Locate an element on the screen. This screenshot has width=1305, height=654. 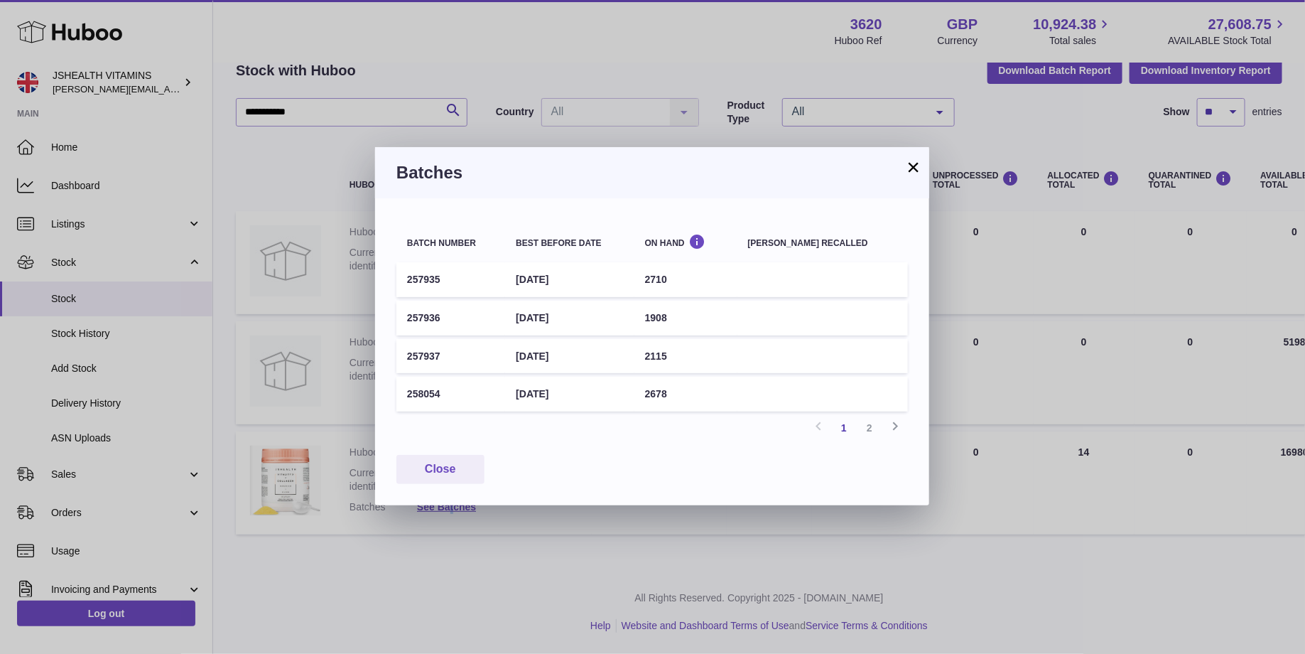
div: On Hand is located at coordinates (686, 240).